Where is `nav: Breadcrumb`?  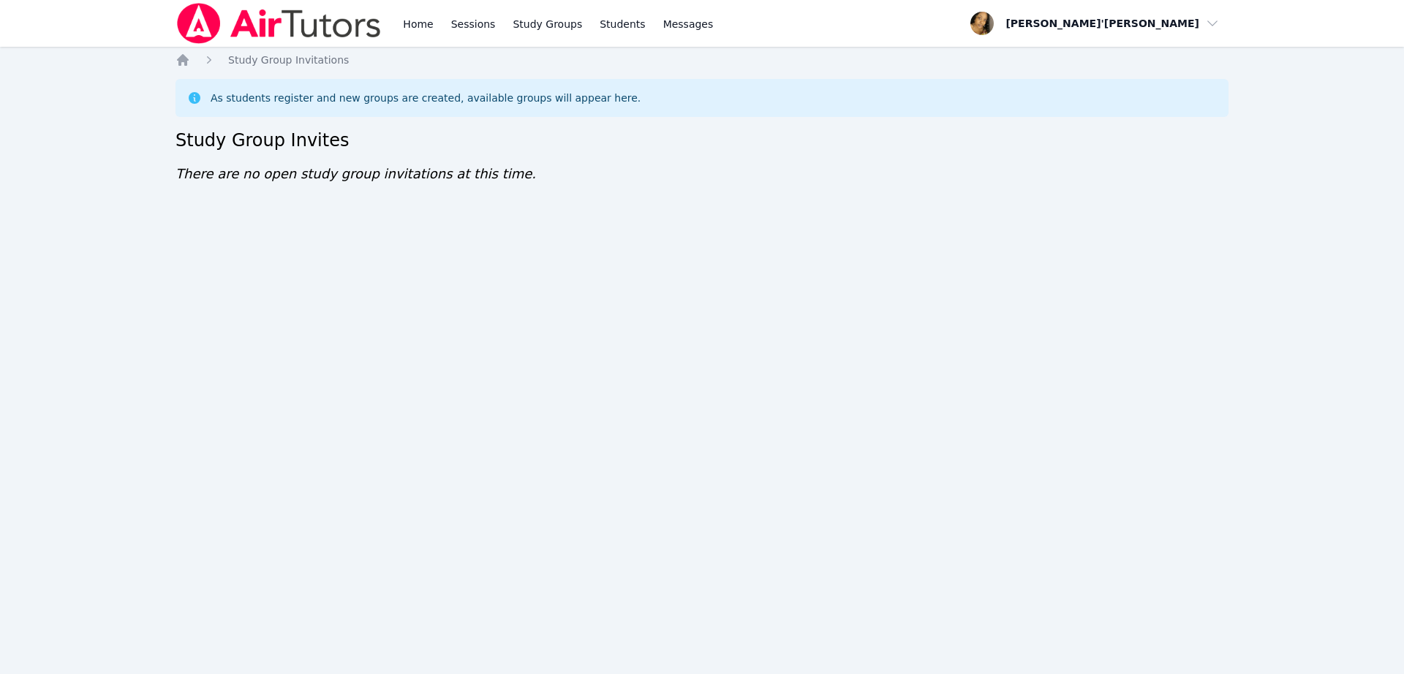
nav: Breadcrumb is located at coordinates (702, 60).